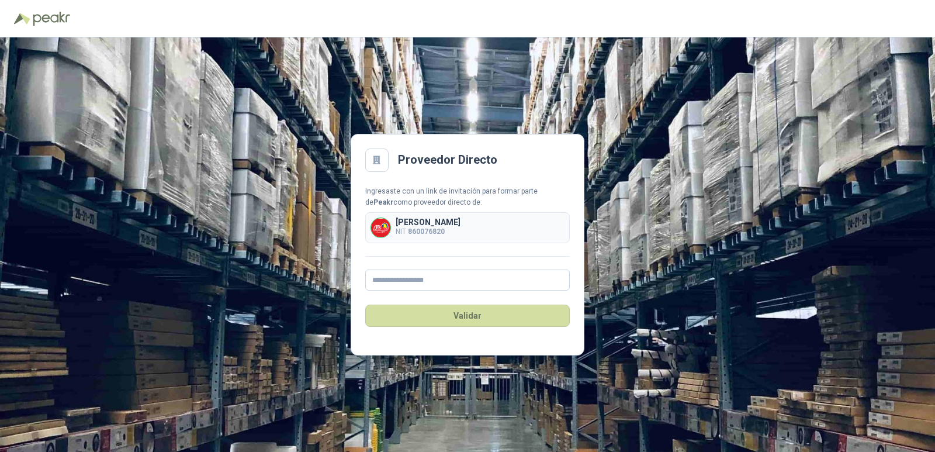 Image resolution: width=935 pixels, height=452 pixels. Describe the element at coordinates (51, 19) in the screenshot. I see `img: Peakr` at that location.